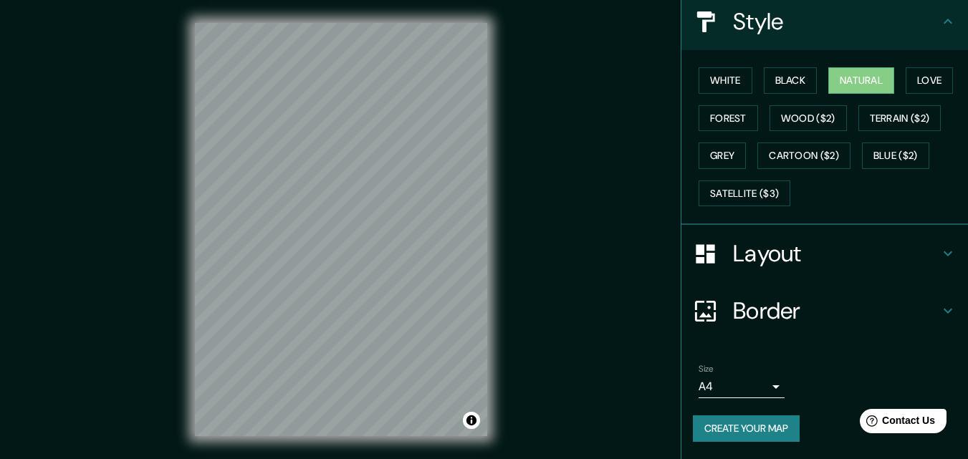  I want to click on h4: Layout, so click(836, 254).